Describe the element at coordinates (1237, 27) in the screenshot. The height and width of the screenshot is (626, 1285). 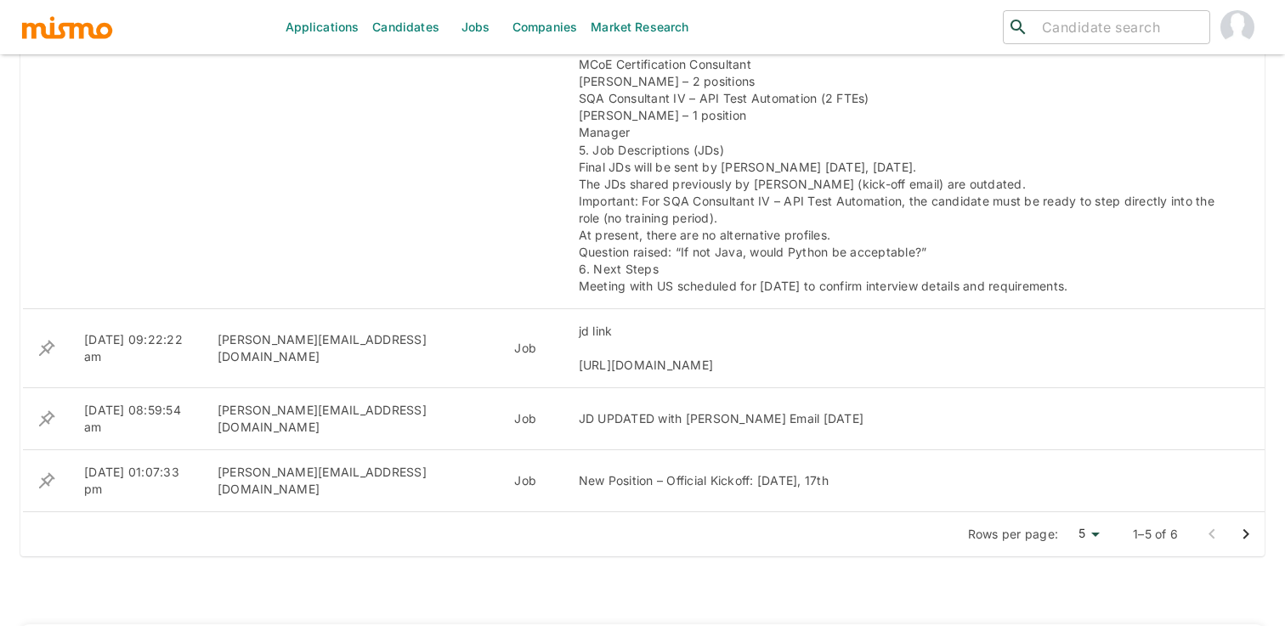
I see `img: Gabriel Hernandez` at that location.